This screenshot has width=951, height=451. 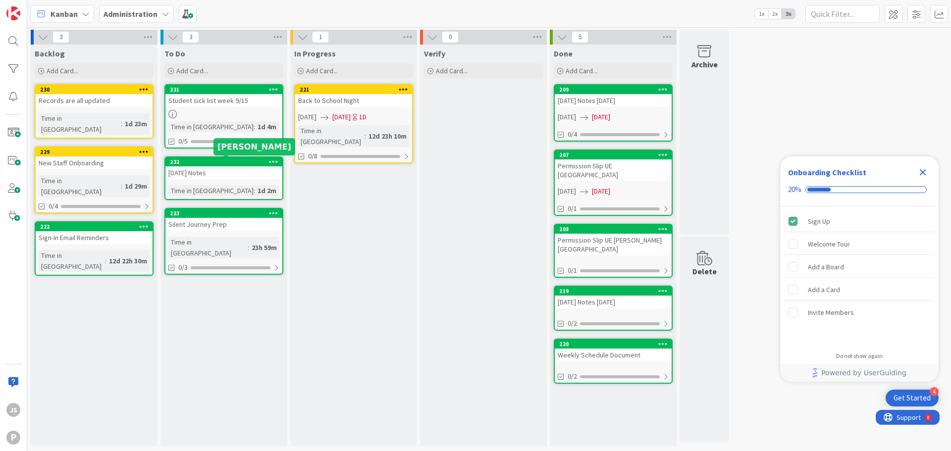 I want to click on div: 221Back to School Night, so click(x=354, y=96).